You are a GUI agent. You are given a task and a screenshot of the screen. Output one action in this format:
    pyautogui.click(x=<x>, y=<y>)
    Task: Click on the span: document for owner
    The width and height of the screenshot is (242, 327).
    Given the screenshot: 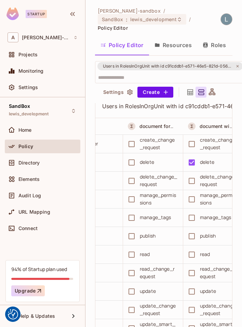 What is the action you would take?
    pyautogui.click(x=163, y=126)
    